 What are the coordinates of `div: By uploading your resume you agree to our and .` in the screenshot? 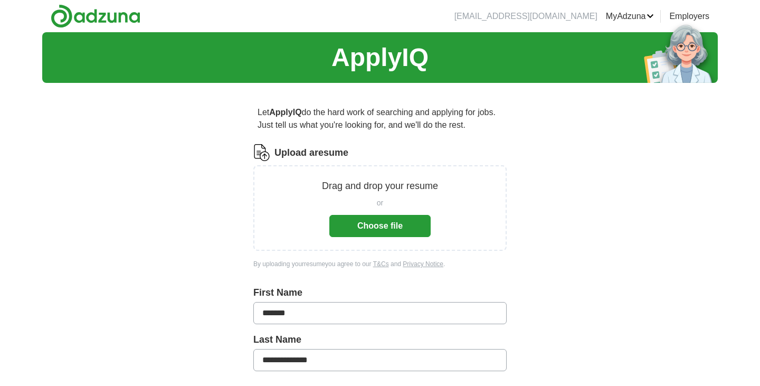 It's located at (380, 264).